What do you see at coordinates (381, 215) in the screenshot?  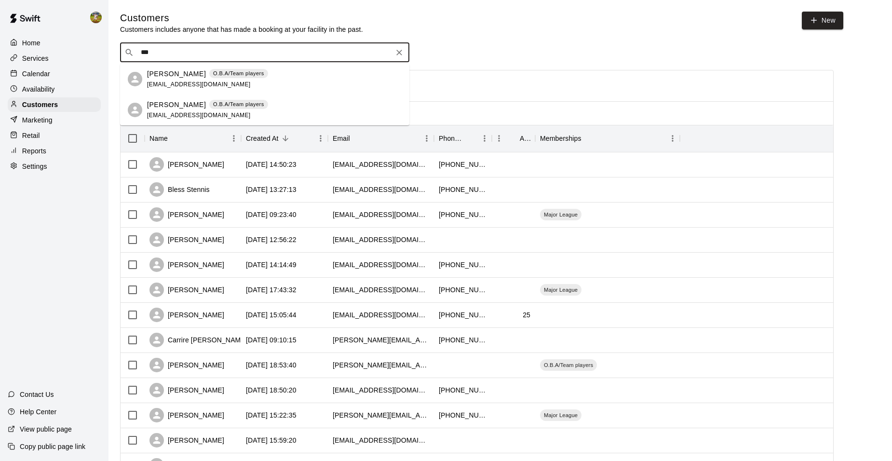 I see `div: klkrnavek@gmail.com` at bounding box center [381, 215].